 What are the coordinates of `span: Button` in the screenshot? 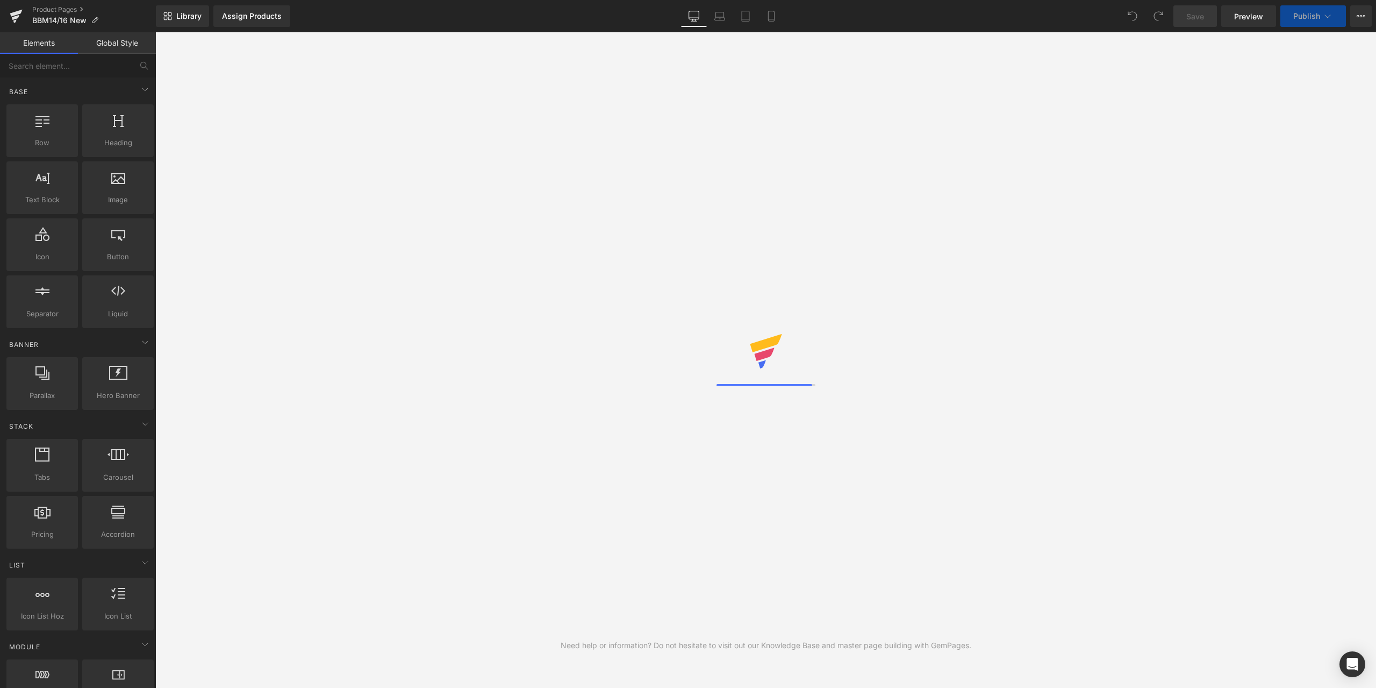 It's located at (118, 256).